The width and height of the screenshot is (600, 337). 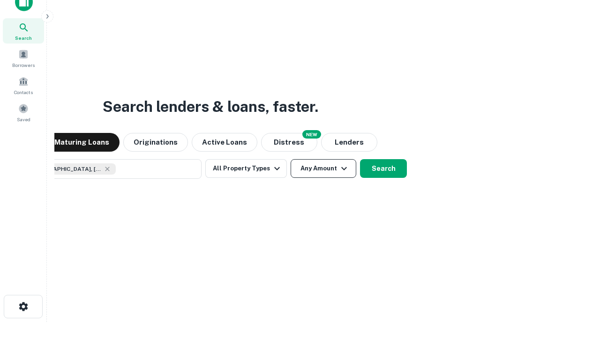 What do you see at coordinates (23, 65) in the screenshot?
I see `span: Borrowers` at bounding box center [23, 65].